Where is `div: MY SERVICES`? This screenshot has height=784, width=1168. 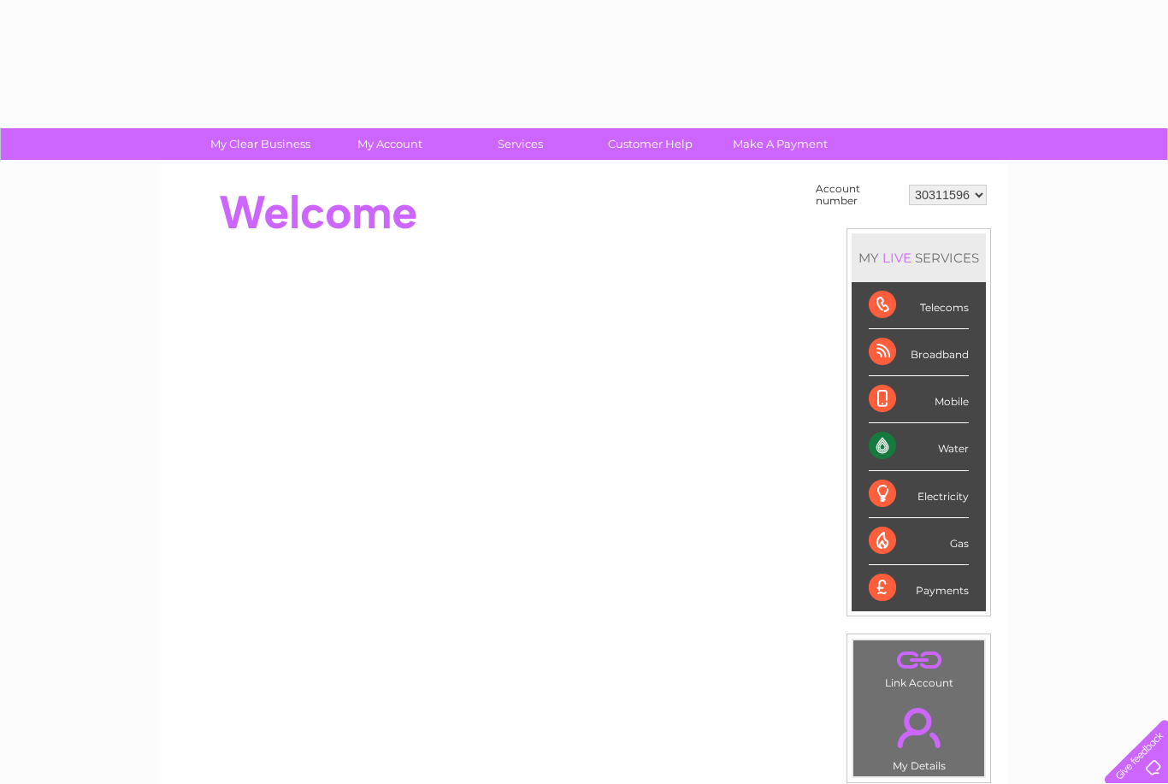 div: MY SERVICES is located at coordinates (918, 257).